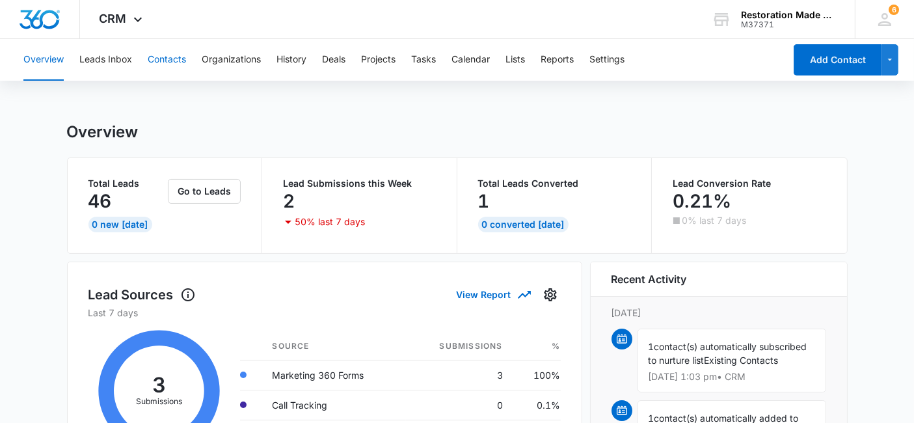 Image resolution: width=914 pixels, height=423 pixels. What do you see at coordinates (44, 60) in the screenshot?
I see `button: Overview` at bounding box center [44, 60].